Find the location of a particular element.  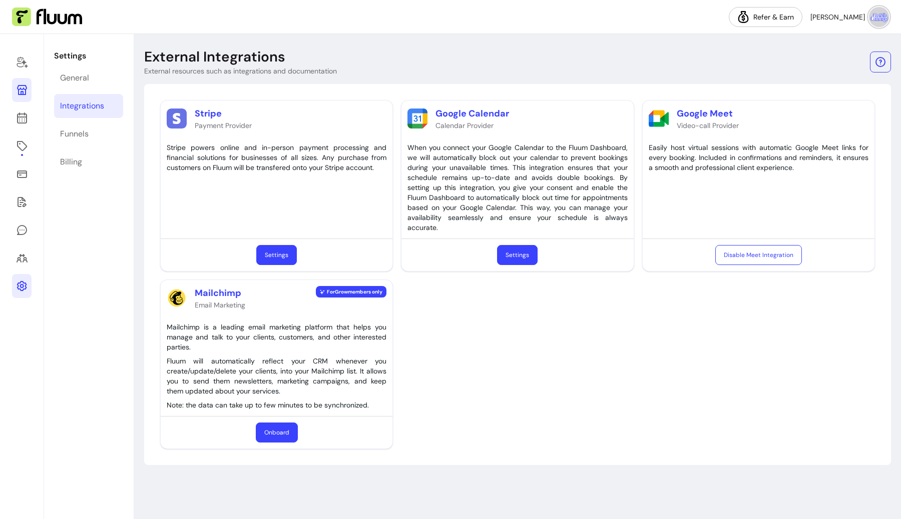

p: Mailchimp is located at coordinates (220, 293).